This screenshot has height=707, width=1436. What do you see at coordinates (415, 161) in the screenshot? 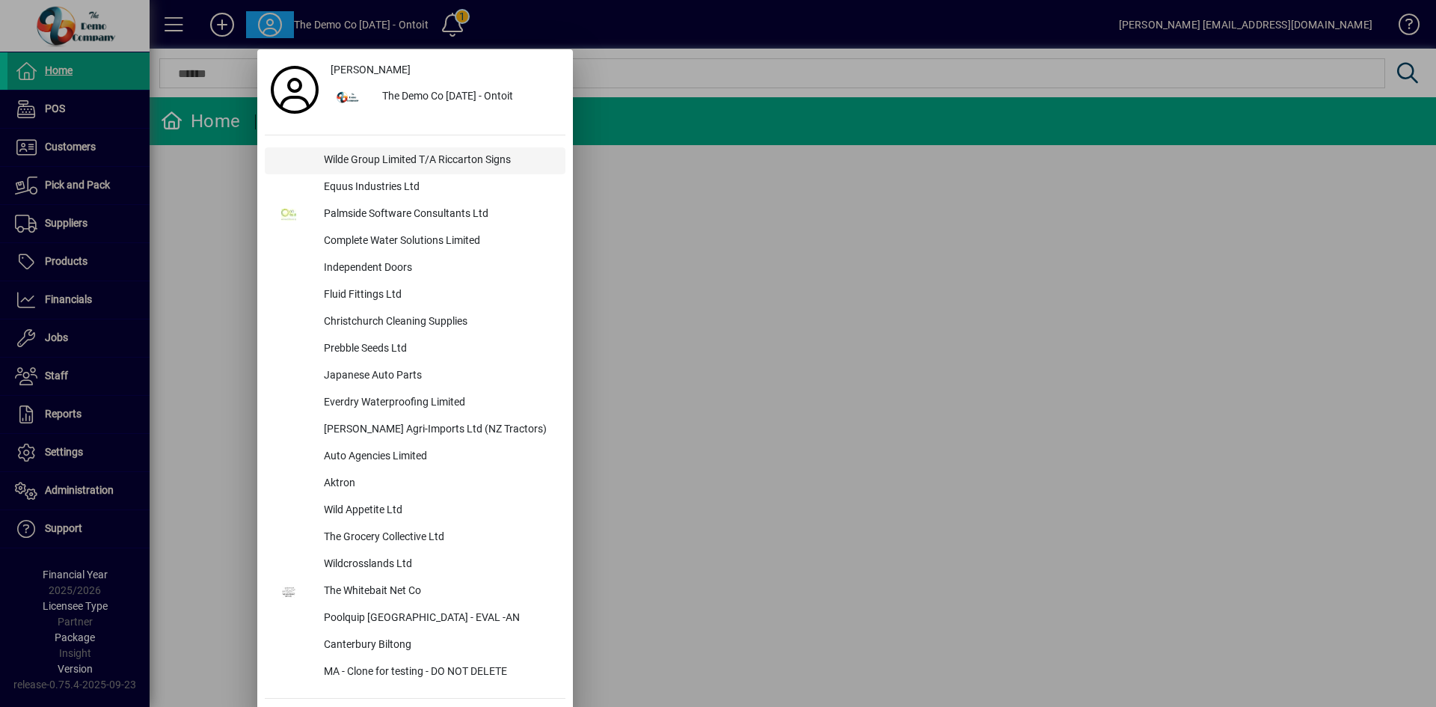
I see `button: Wilde Group Limited T/A Riccarton Signs` at bounding box center [415, 161].